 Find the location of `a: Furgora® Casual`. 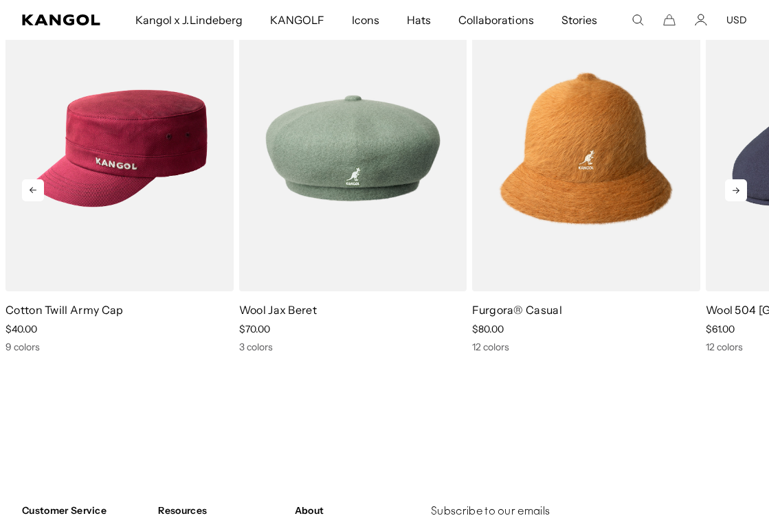

a: Furgora® Casual is located at coordinates (517, 310).